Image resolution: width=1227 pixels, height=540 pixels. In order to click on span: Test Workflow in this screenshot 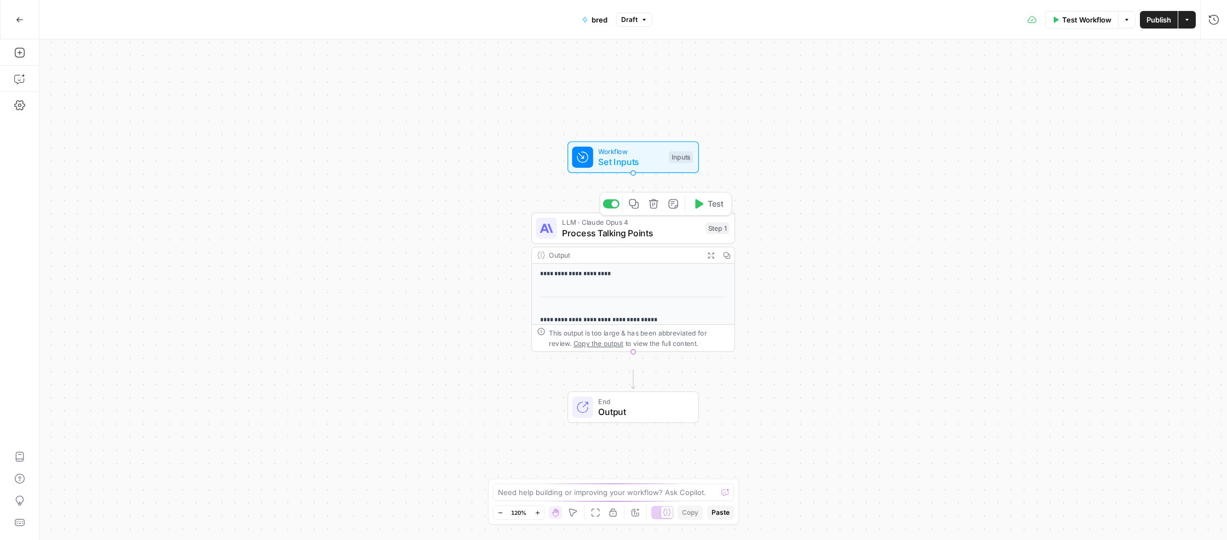, I will do `click(1087, 20)`.